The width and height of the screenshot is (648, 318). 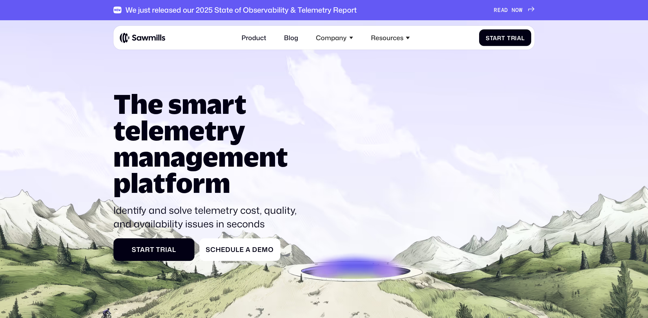 What do you see at coordinates (240, 249) in the screenshot?
I see `div: Schedule a Demo` at bounding box center [240, 249].